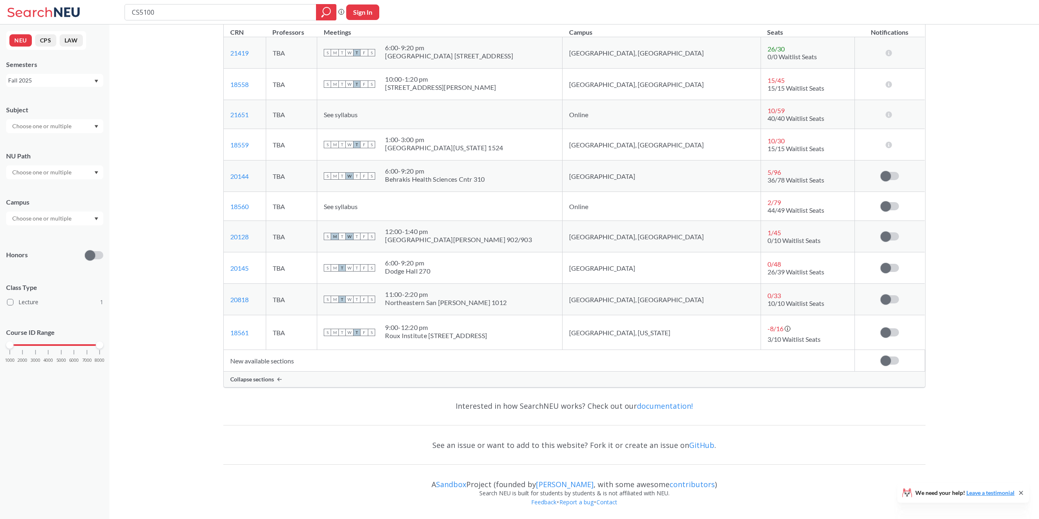  What do you see at coordinates (55, 80) in the screenshot?
I see `div: Fall 2025Dropdown arrow` at bounding box center [55, 80].